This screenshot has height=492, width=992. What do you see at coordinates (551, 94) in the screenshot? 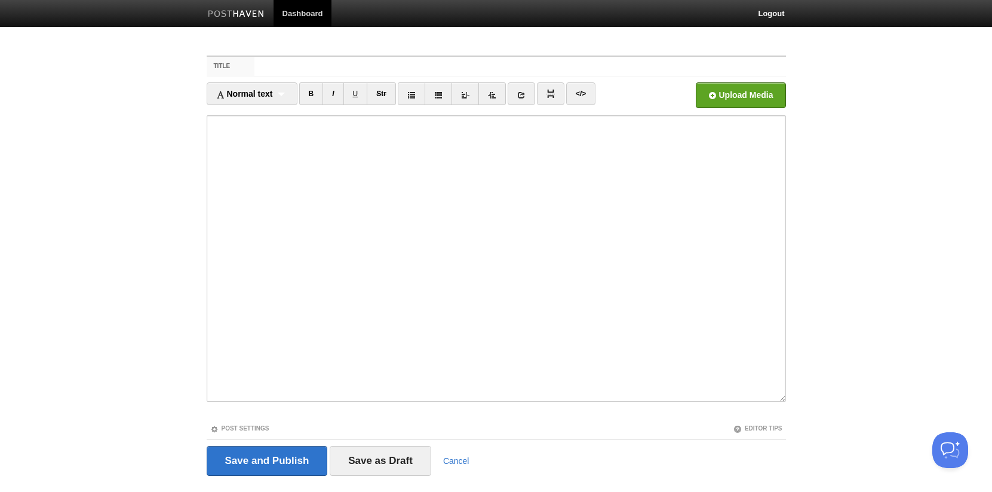
I see `img: pagebreak-icon.png` at bounding box center [551, 94].